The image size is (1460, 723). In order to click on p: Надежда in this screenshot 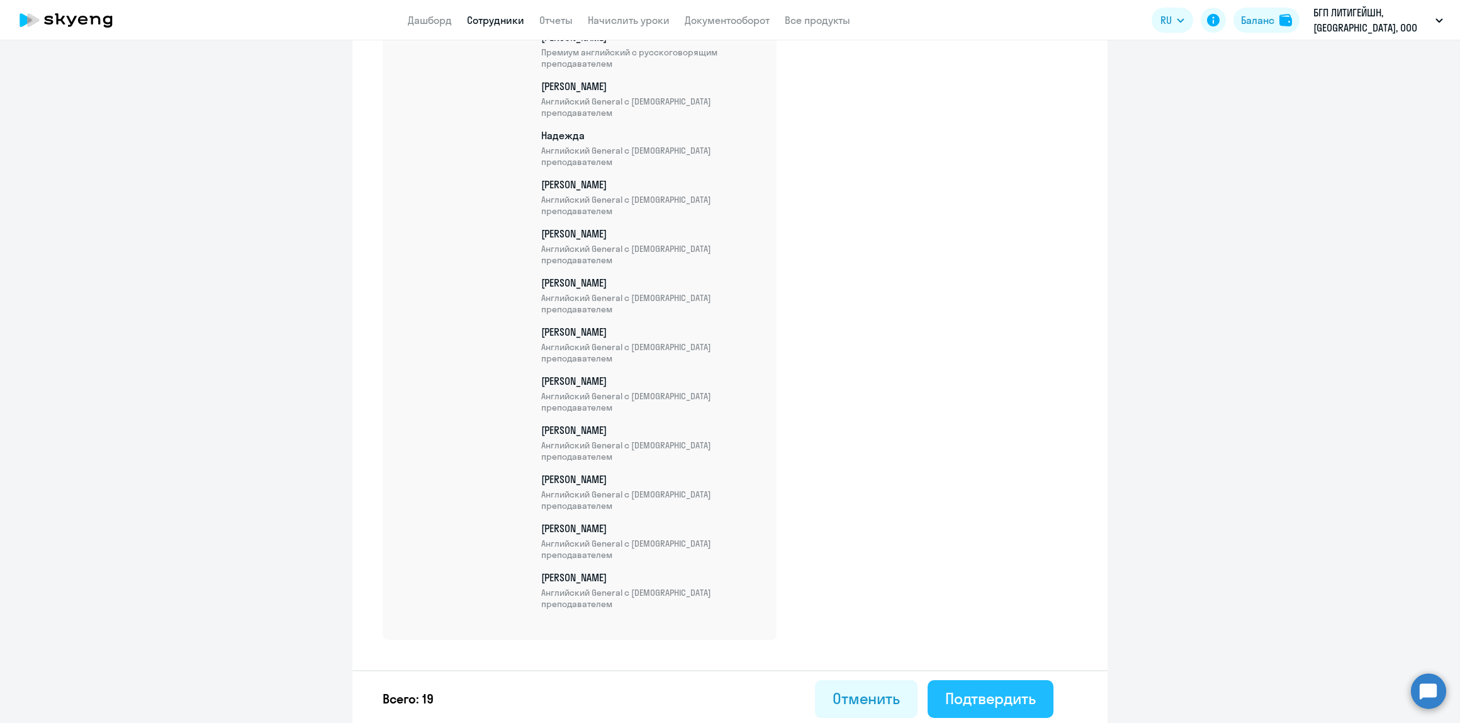, I will do `click(651, 148)`.